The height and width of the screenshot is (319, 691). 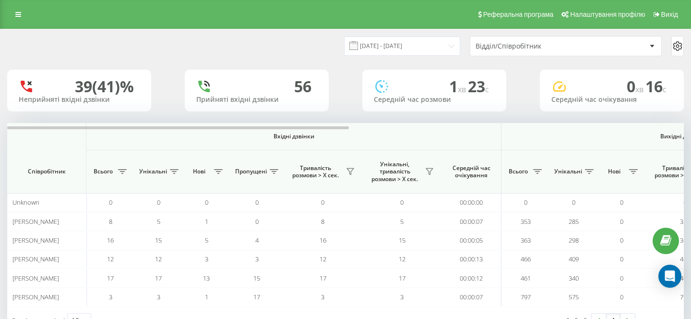 What do you see at coordinates (525, 259) in the screenshot?
I see `span: 466` at bounding box center [525, 259].